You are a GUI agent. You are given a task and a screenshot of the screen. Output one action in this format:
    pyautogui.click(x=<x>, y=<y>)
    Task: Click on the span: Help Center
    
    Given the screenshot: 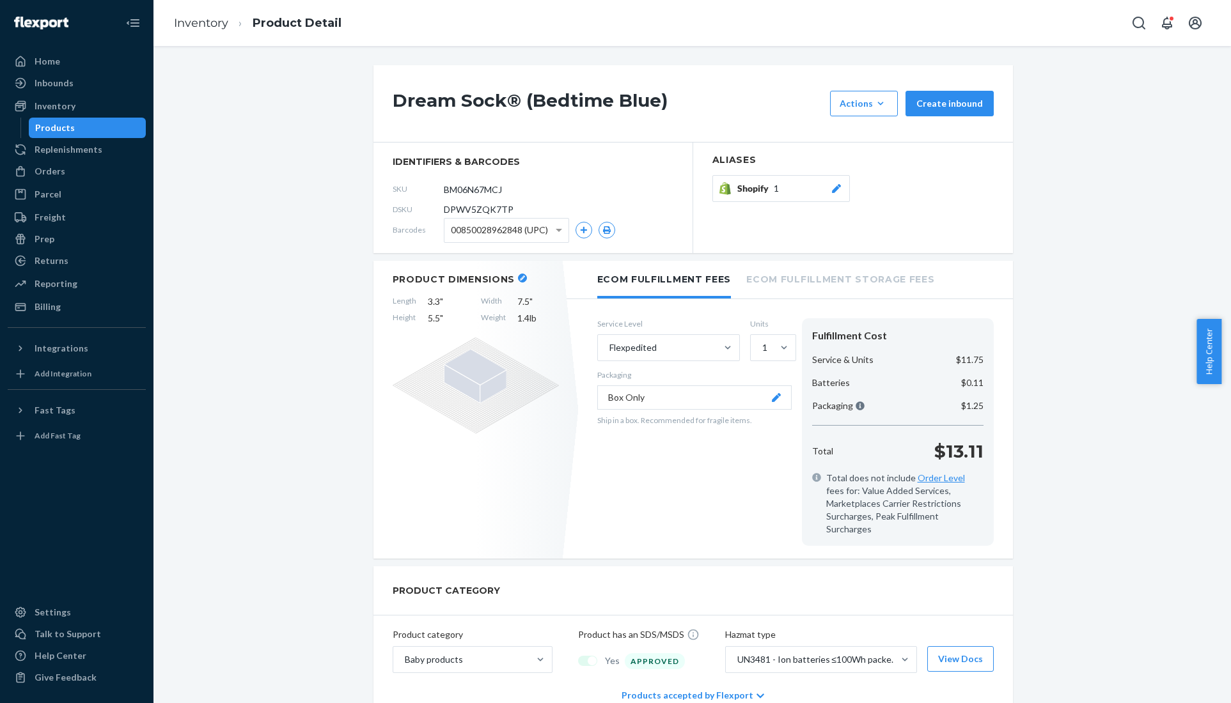 What is the action you would take?
    pyautogui.click(x=1209, y=352)
    